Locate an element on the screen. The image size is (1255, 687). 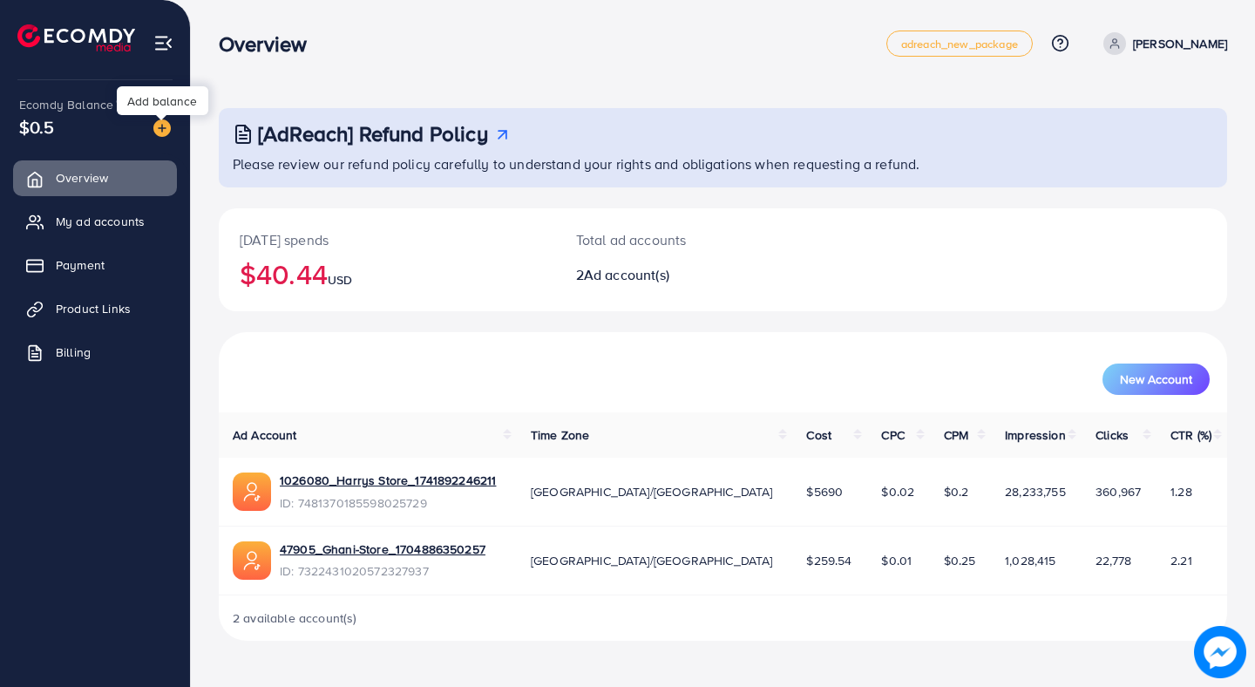
a: 47905_Ghani-Store_1704886350257 is located at coordinates (383, 549).